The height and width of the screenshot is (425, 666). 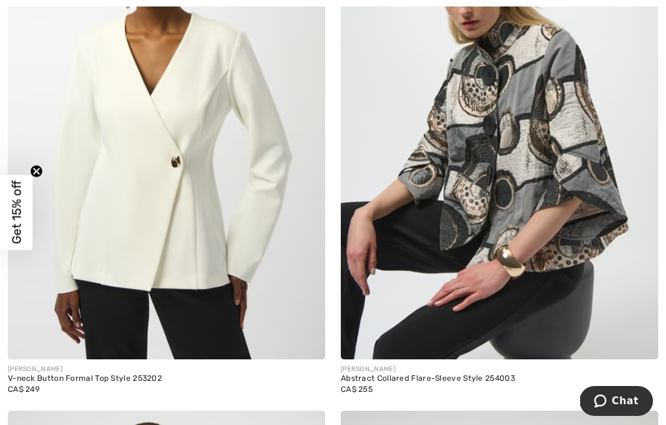 I want to click on span: CA$ 255, so click(x=356, y=389).